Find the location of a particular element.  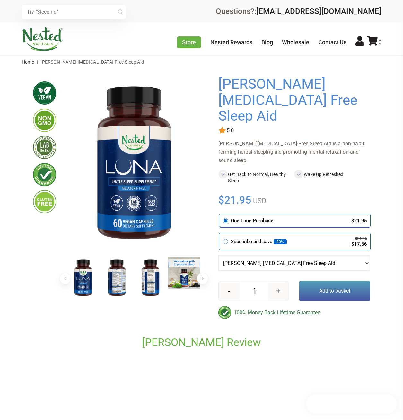

img: glutenfree is located at coordinates (45, 202).